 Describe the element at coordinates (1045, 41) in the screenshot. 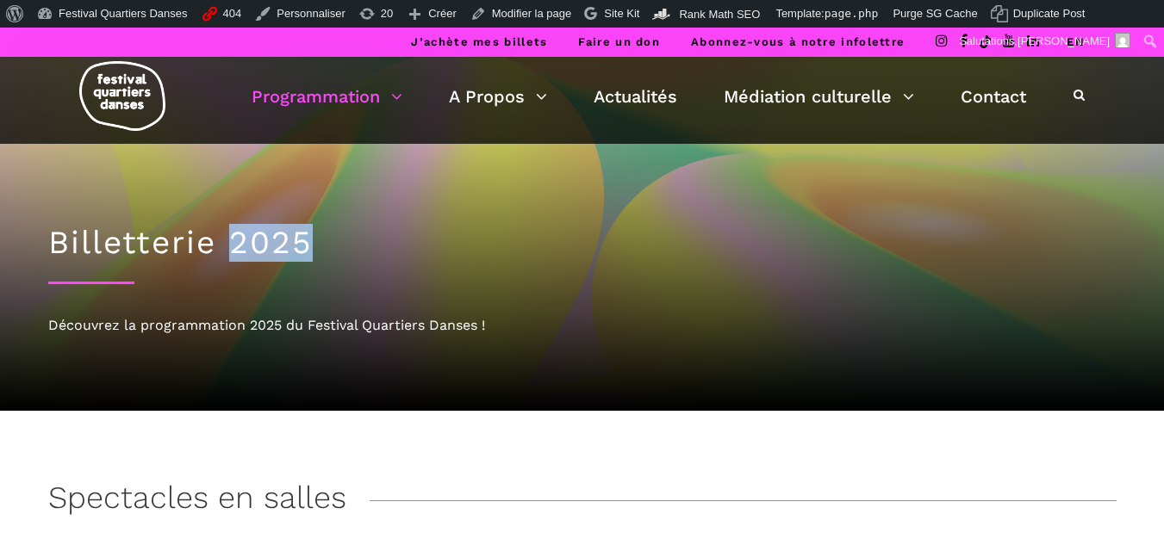

I see `a: Salutations,` at that location.